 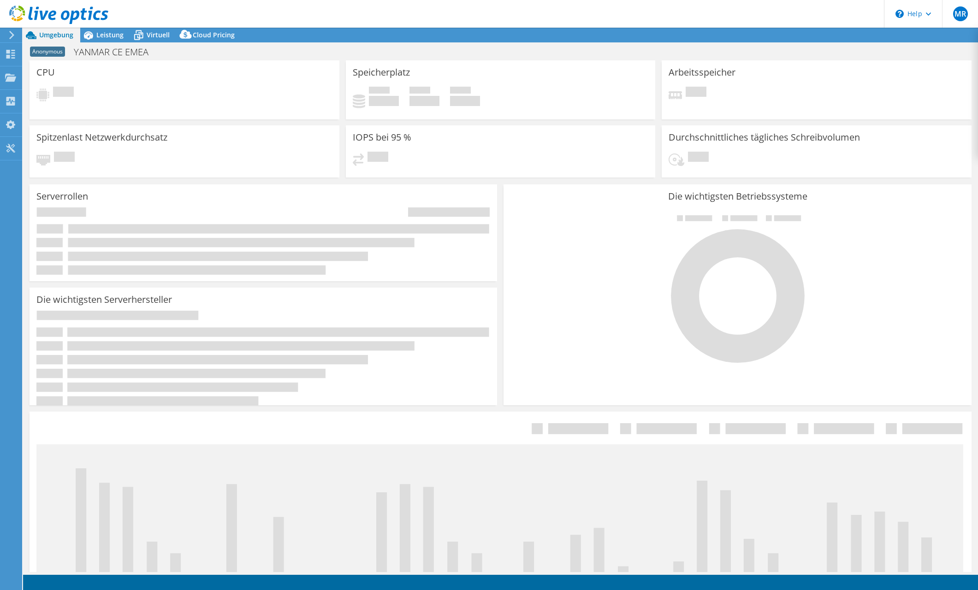 I want to click on span: Virtuell, so click(x=158, y=35).